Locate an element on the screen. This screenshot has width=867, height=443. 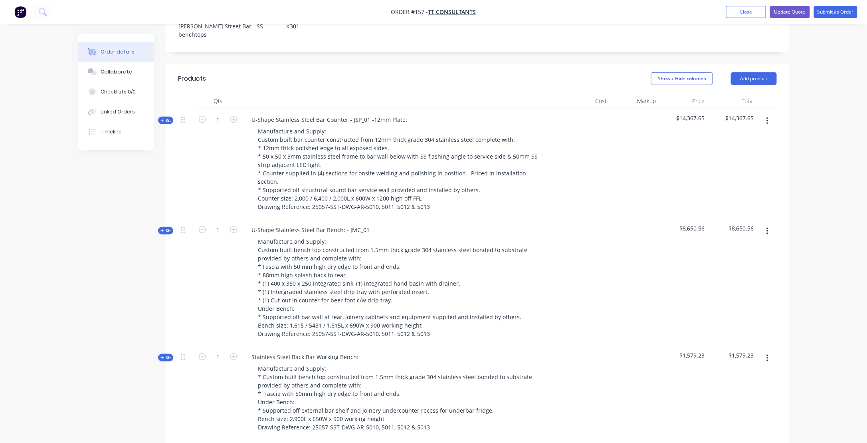
div: Cost is located at coordinates (586, 101).